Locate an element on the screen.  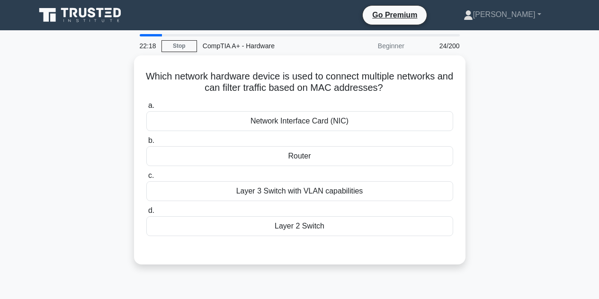
span: b. is located at coordinates (151, 140).